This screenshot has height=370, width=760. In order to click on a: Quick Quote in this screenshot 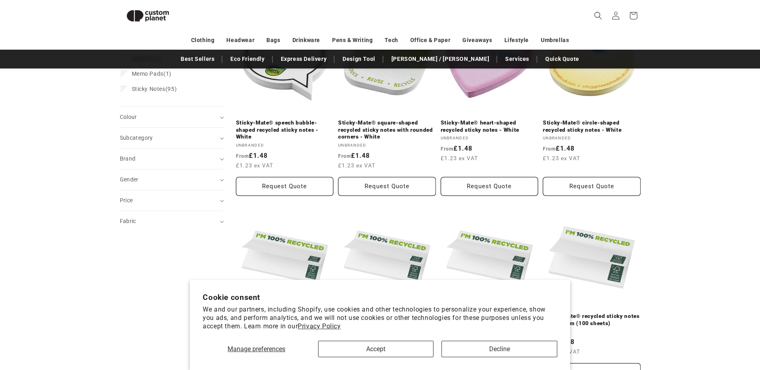, I will do `click(562, 59)`.